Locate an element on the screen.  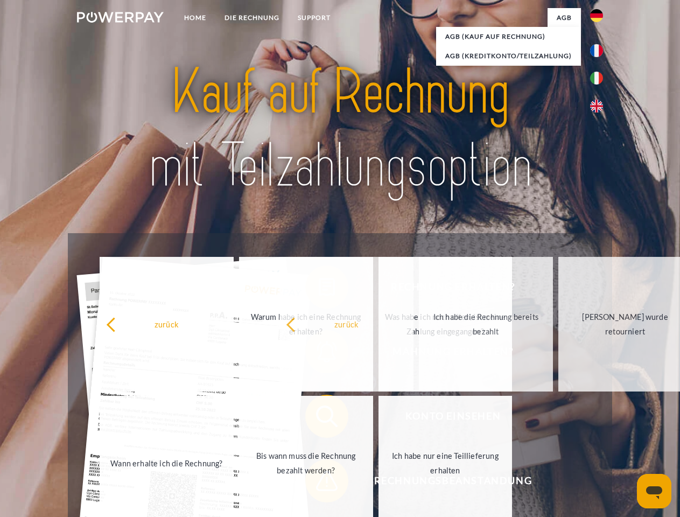
a: Home is located at coordinates (195, 18).